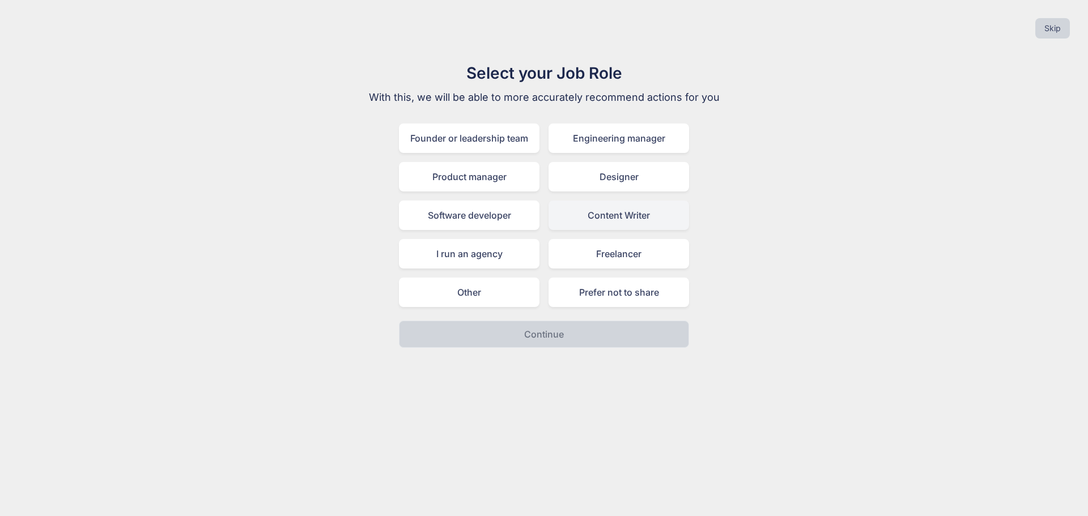 This screenshot has height=516, width=1088. Describe the element at coordinates (619, 215) in the screenshot. I see `div: Content Writer` at that location.